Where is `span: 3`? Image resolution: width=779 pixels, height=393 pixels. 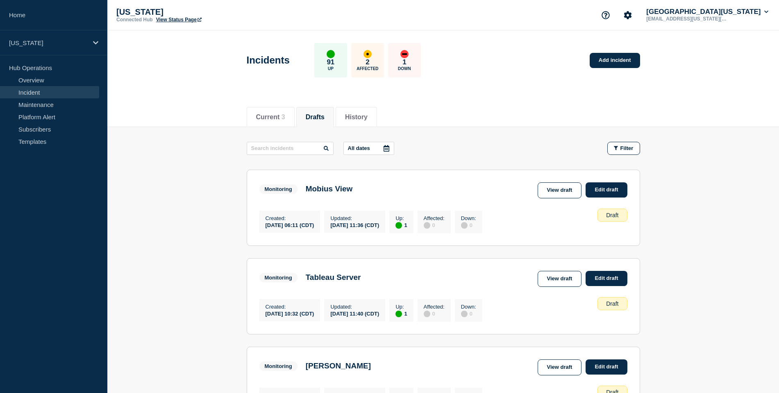 span: 3 is located at coordinates (283, 117).